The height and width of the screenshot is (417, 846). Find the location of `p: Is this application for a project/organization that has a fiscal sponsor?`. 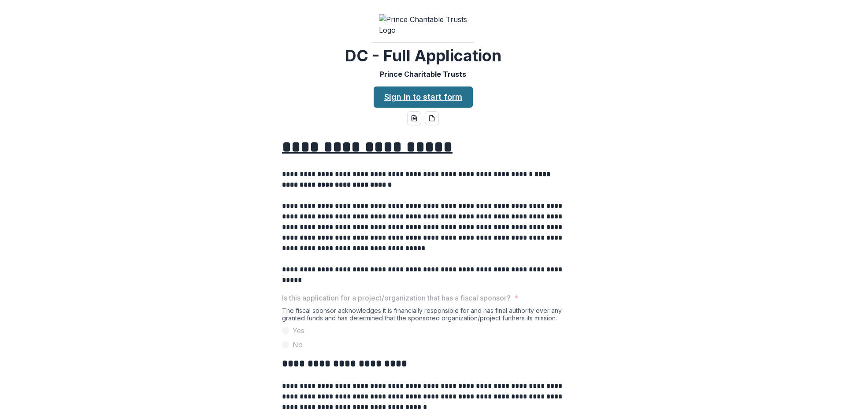

p: Is this application for a project/organization that has a fiscal sponsor? is located at coordinates (396, 298).